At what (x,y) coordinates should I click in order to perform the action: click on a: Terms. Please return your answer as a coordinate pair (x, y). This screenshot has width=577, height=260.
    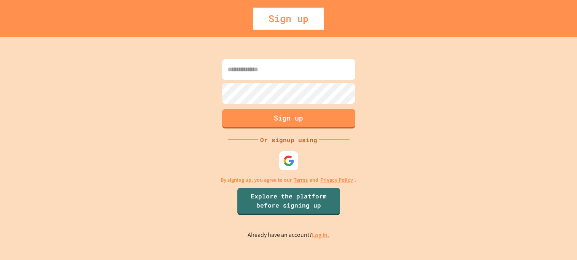
    Looking at the image, I should click on (300, 180).